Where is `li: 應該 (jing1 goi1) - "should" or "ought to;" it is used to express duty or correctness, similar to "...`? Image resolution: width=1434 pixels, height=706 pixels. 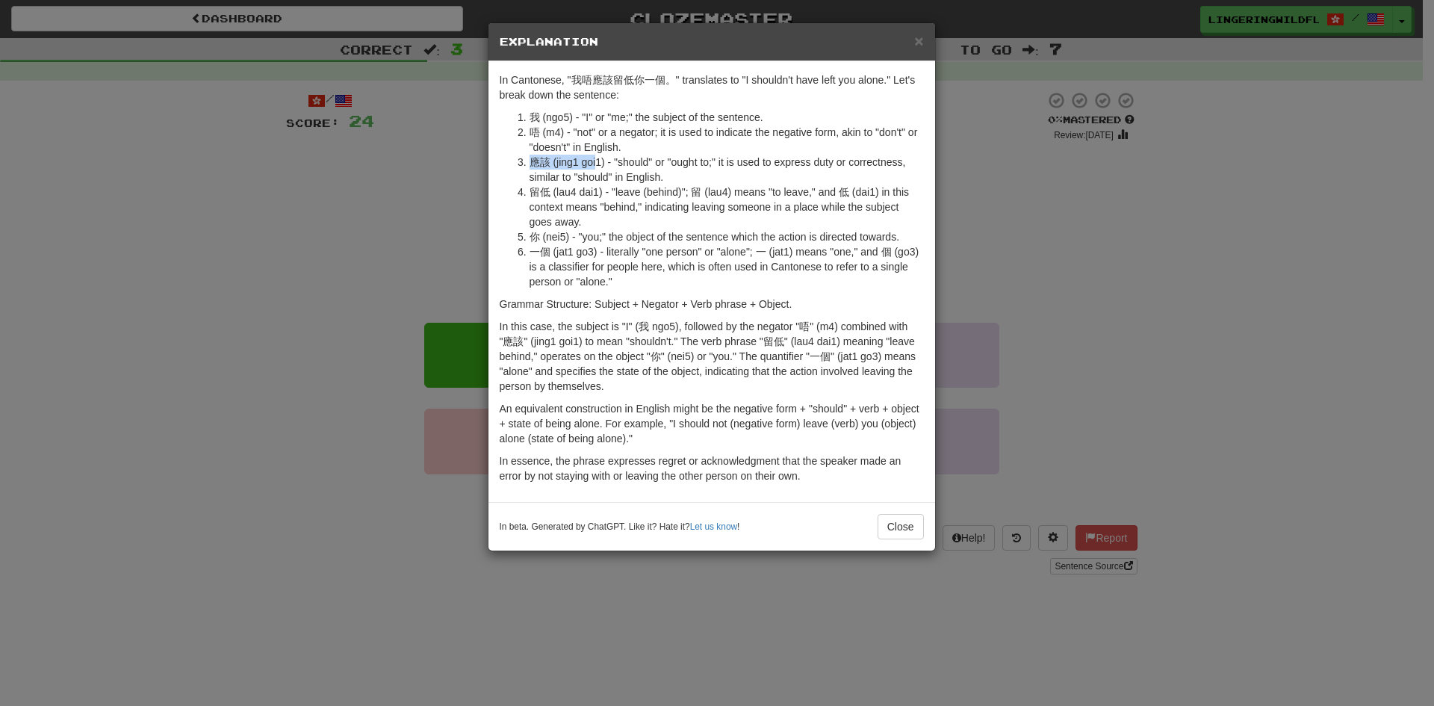 li: 應該 (jing1 goi1) - "should" or "ought to;" it is used to express duty or correctness, similar to "... is located at coordinates (727, 170).